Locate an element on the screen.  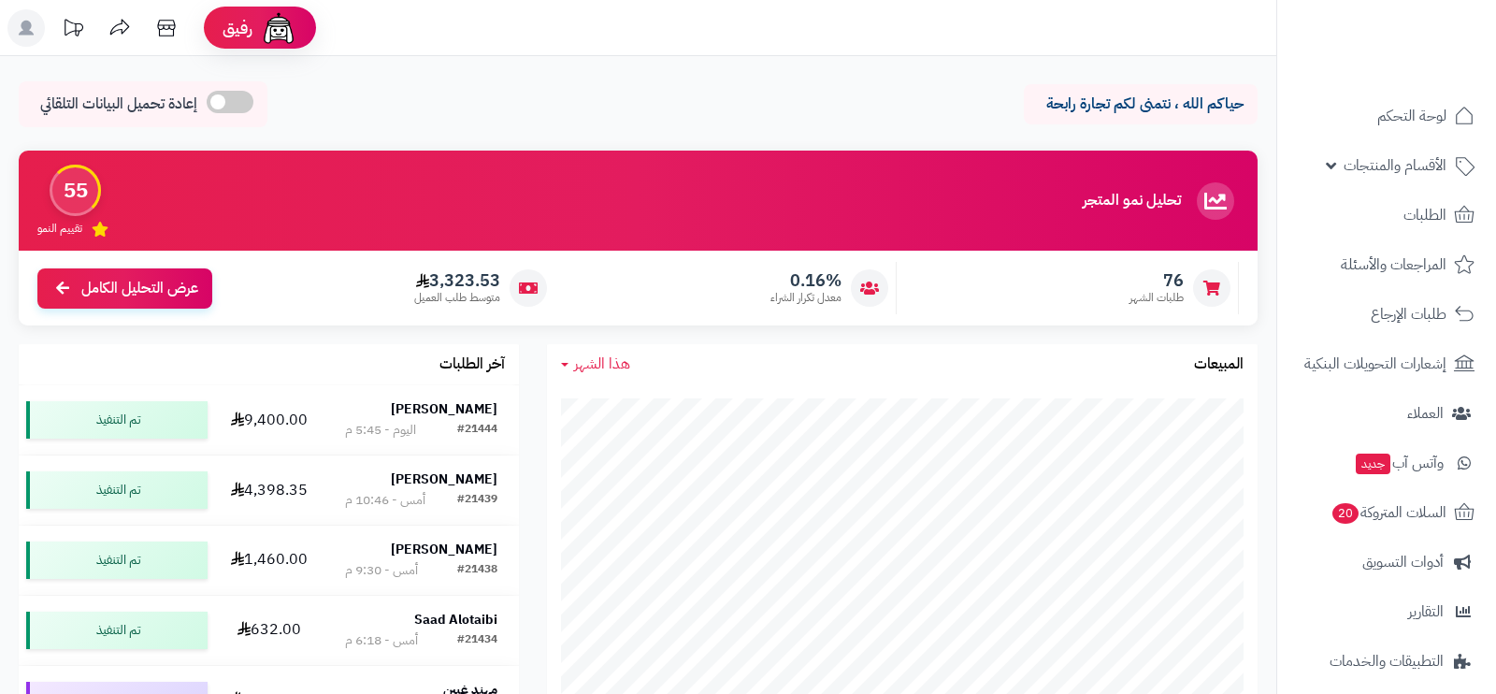
span: لوحة التحكم is located at coordinates (1412, 116).